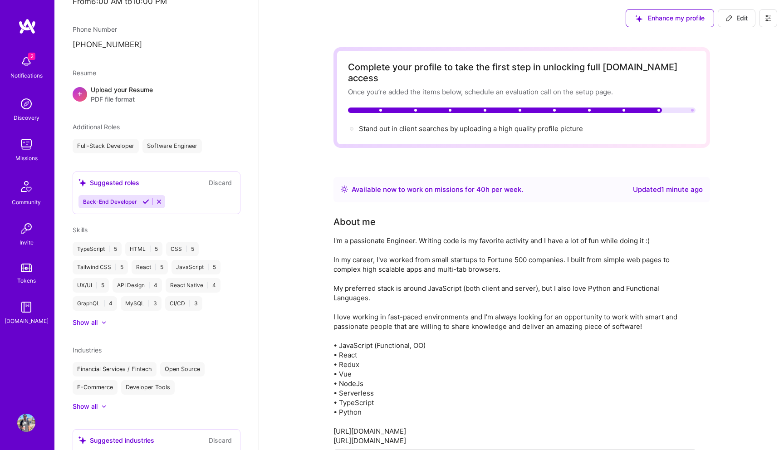 The height and width of the screenshot is (450, 784). Describe the element at coordinates (122, 99) in the screenshot. I see `span: PDF file format` at that location.